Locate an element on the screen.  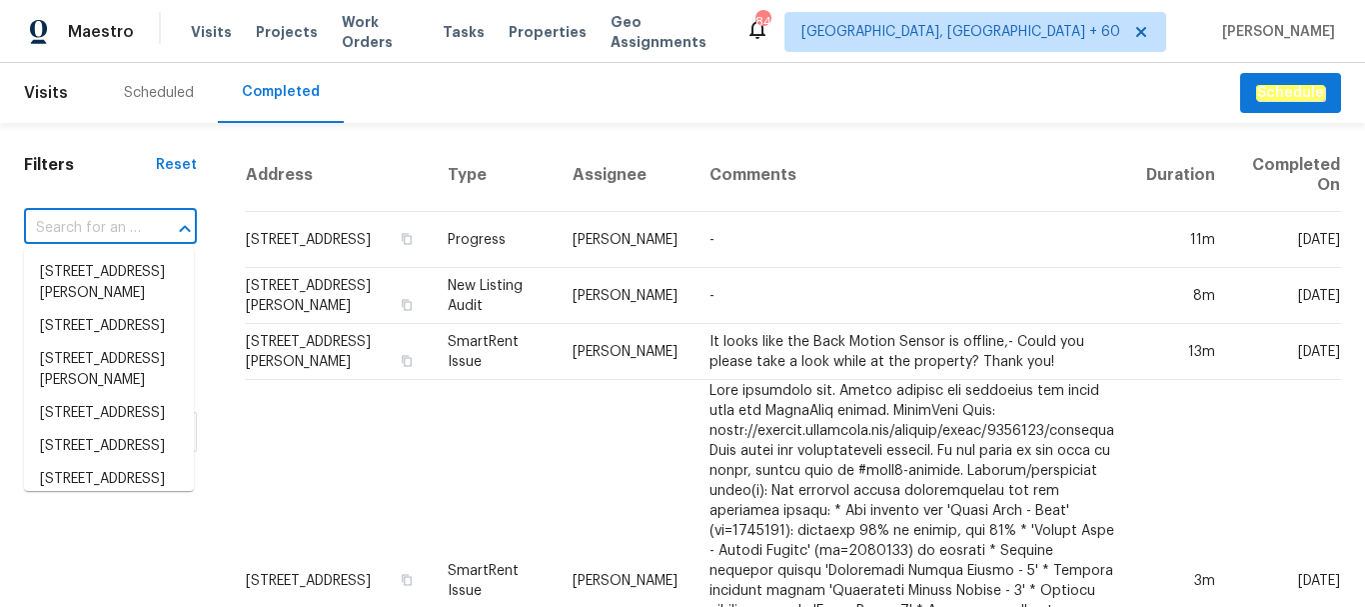
div: Completed is located at coordinates (281, 92).